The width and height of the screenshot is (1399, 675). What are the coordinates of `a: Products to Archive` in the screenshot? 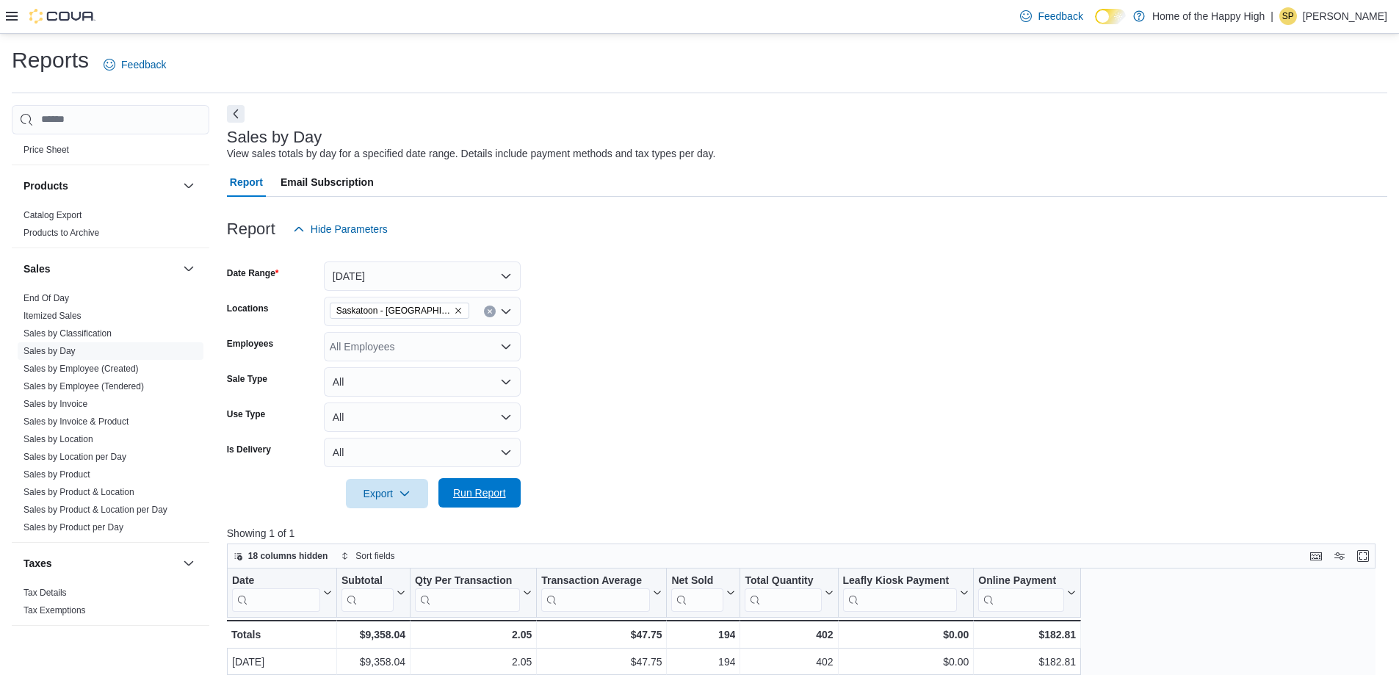 It's located at (61, 233).